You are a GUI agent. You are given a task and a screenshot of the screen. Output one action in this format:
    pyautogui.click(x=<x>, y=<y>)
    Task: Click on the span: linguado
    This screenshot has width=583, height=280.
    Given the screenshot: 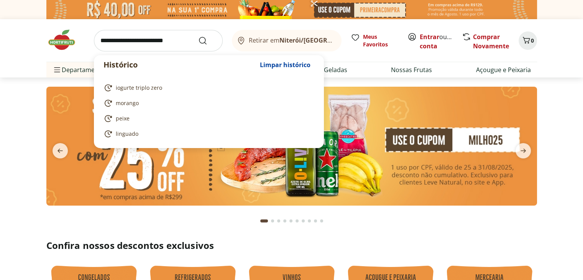 What is the action you would take?
    pyautogui.click(x=127, y=134)
    